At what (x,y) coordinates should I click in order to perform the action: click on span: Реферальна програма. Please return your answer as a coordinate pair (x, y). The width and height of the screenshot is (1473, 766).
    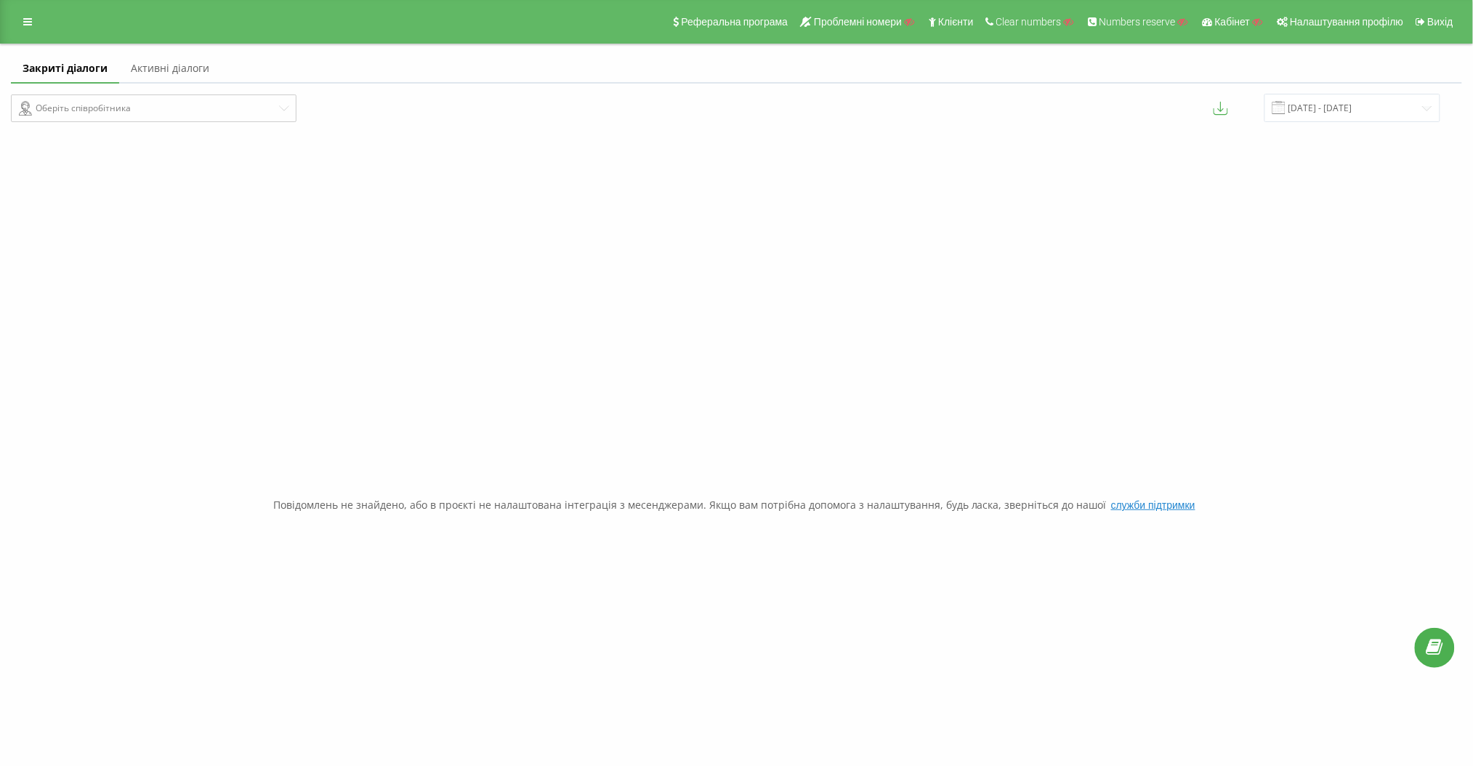
    Looking at the image, I should click on (735, 22).